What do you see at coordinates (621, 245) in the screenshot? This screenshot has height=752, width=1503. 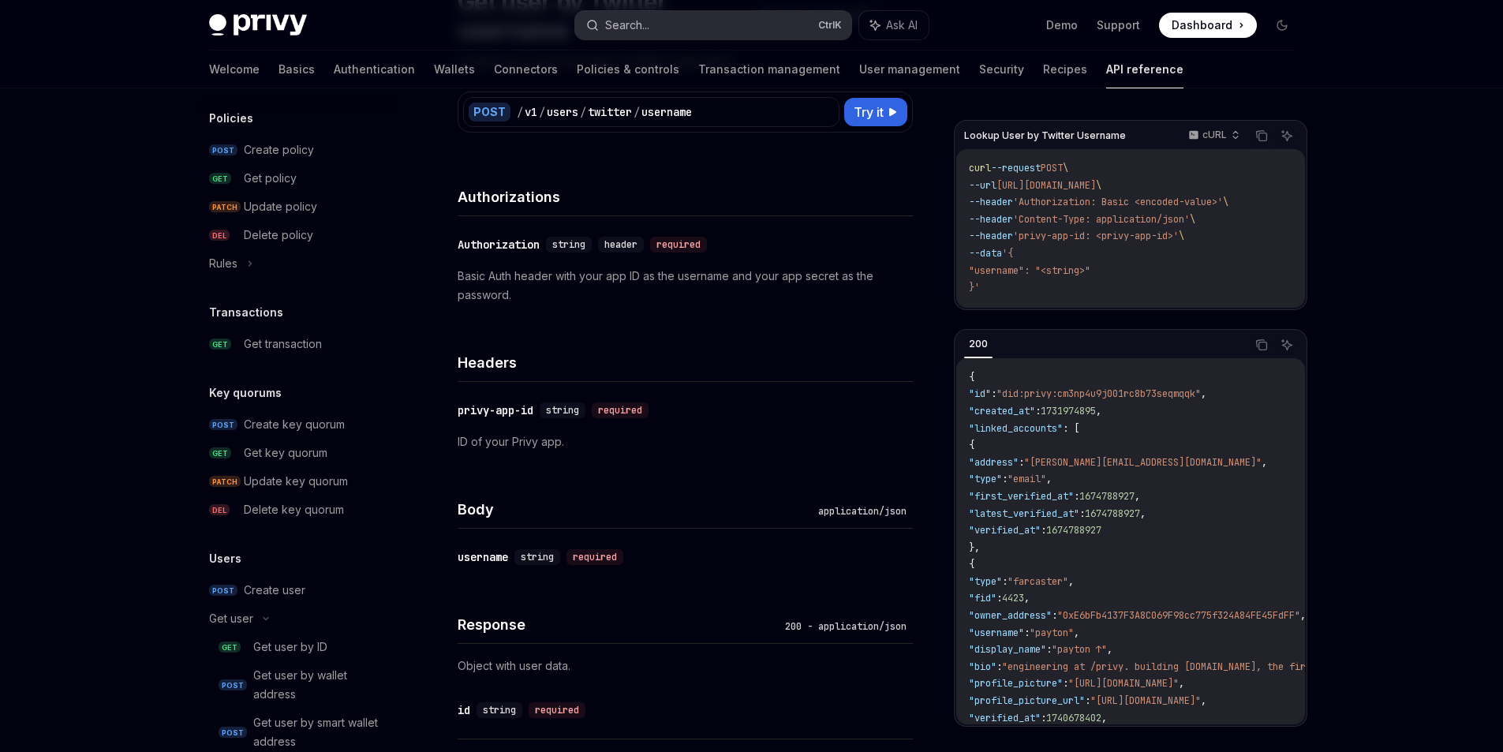 I see `span: header` at bounding box center [621, 245].